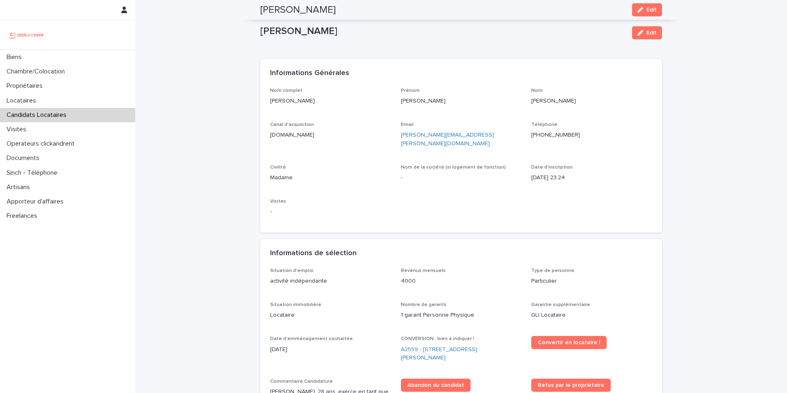  I want to click on p: Documents, so click(25, 158).